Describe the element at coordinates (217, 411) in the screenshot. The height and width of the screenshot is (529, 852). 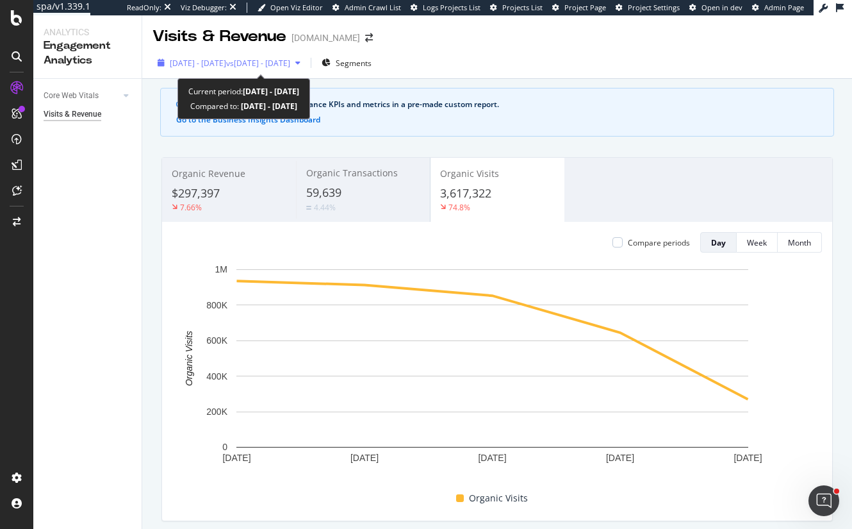
I see `text: 200K` at that location.